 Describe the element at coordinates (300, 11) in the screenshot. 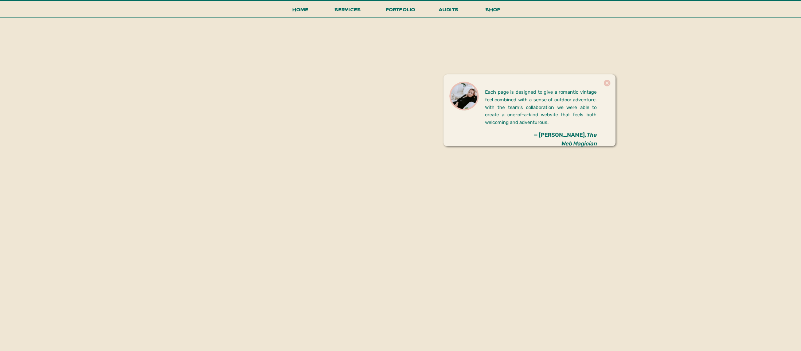

I see `h3: Home` at that location.